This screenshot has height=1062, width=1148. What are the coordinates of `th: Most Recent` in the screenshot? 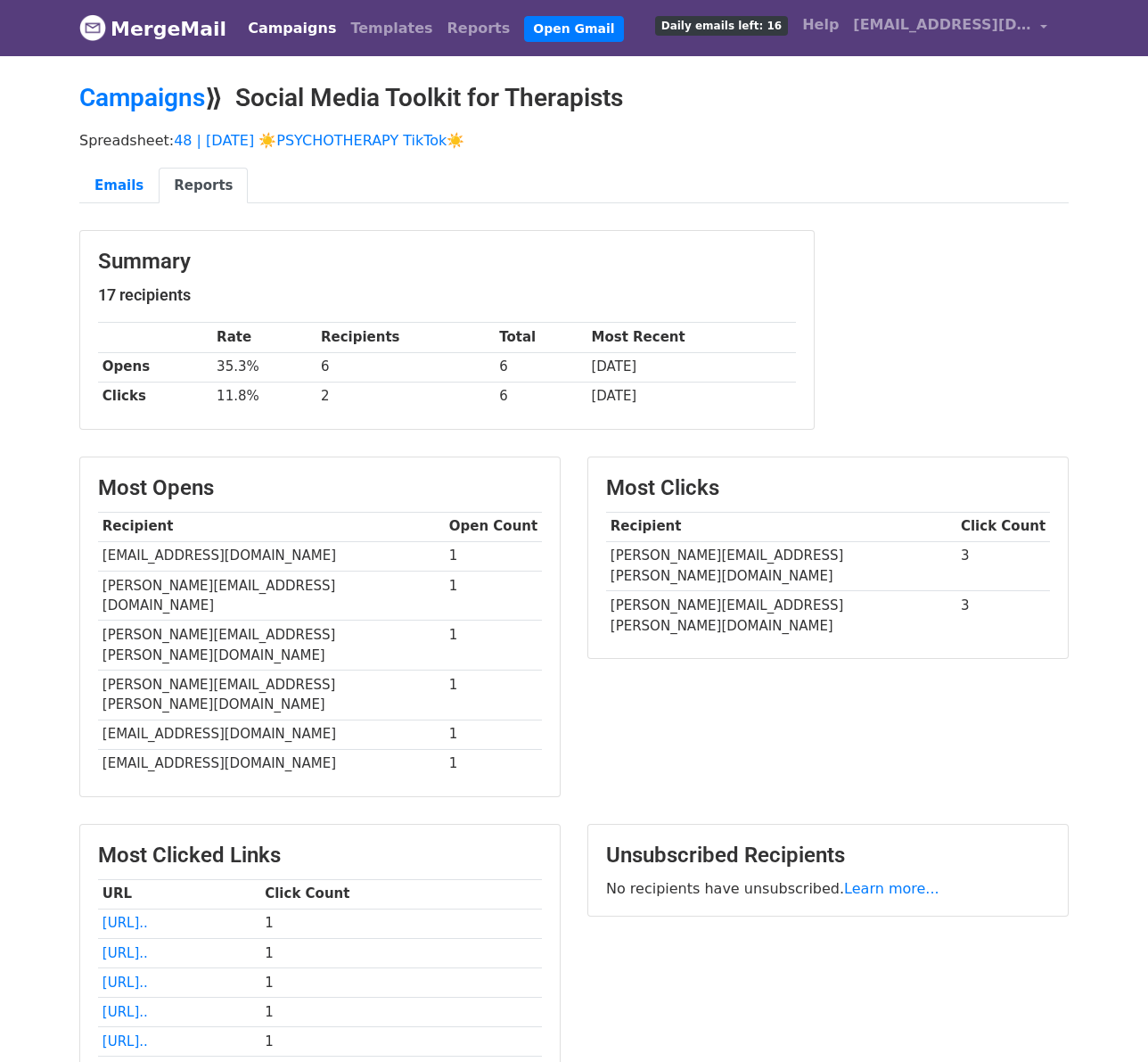 It's located at (692, 337).